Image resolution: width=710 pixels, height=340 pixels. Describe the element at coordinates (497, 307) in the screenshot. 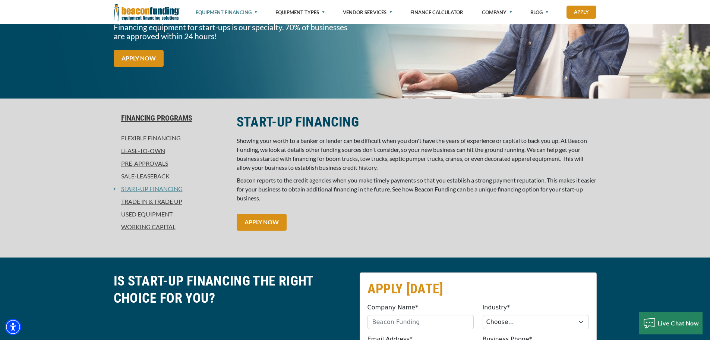

I see `label: Industry*` at that location.